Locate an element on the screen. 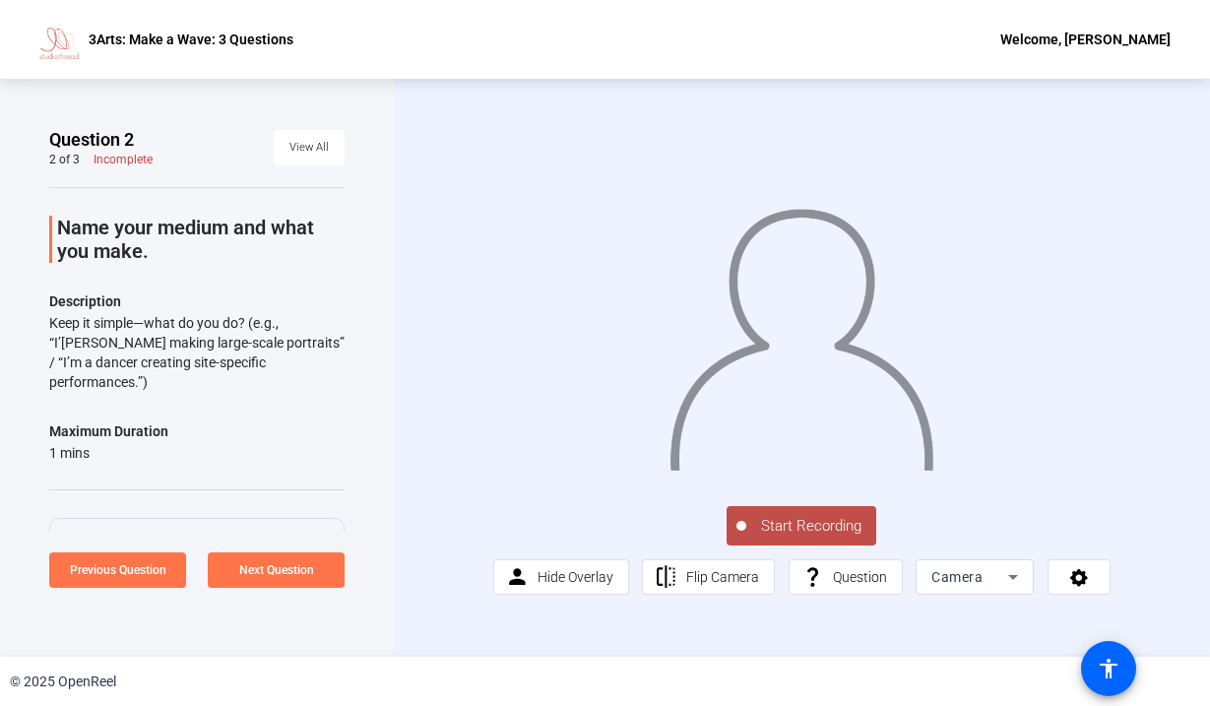  span: Start Recording is located at coordinates (811, 526).